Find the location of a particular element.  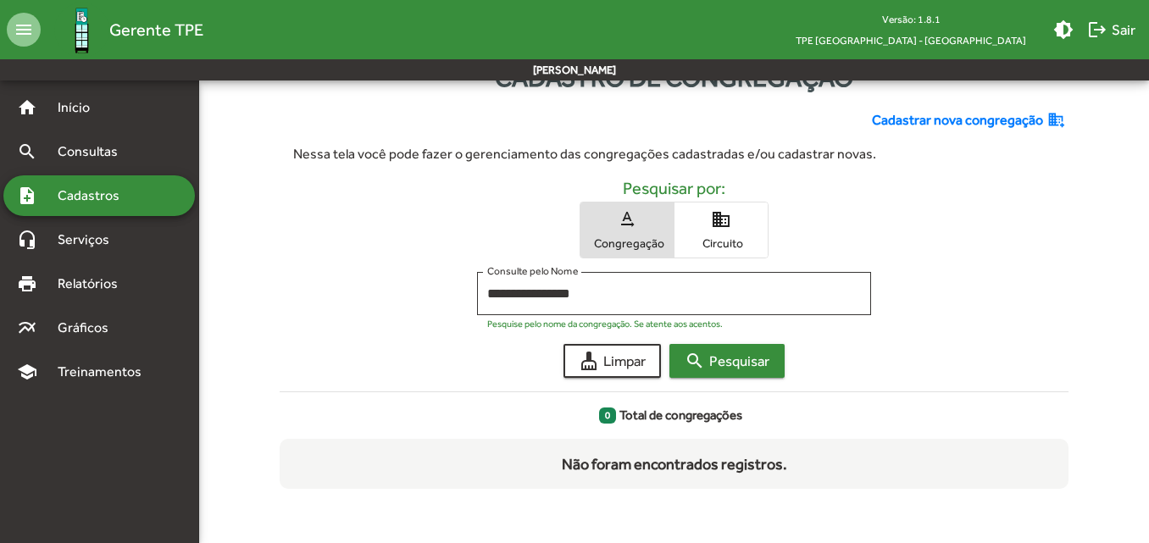

mat-icon: domain is located at coordinates (721, 219).